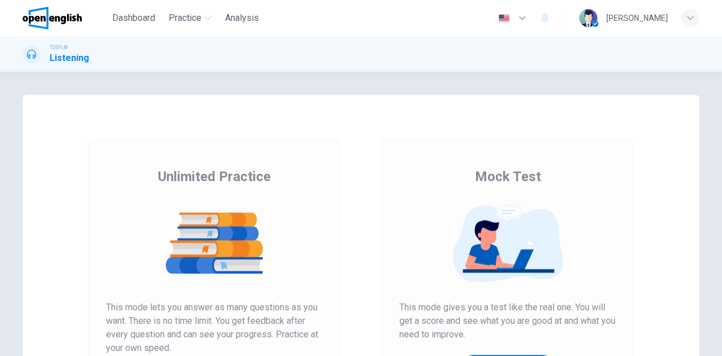  I want to click on a: Dashboard, so click(134, 18).